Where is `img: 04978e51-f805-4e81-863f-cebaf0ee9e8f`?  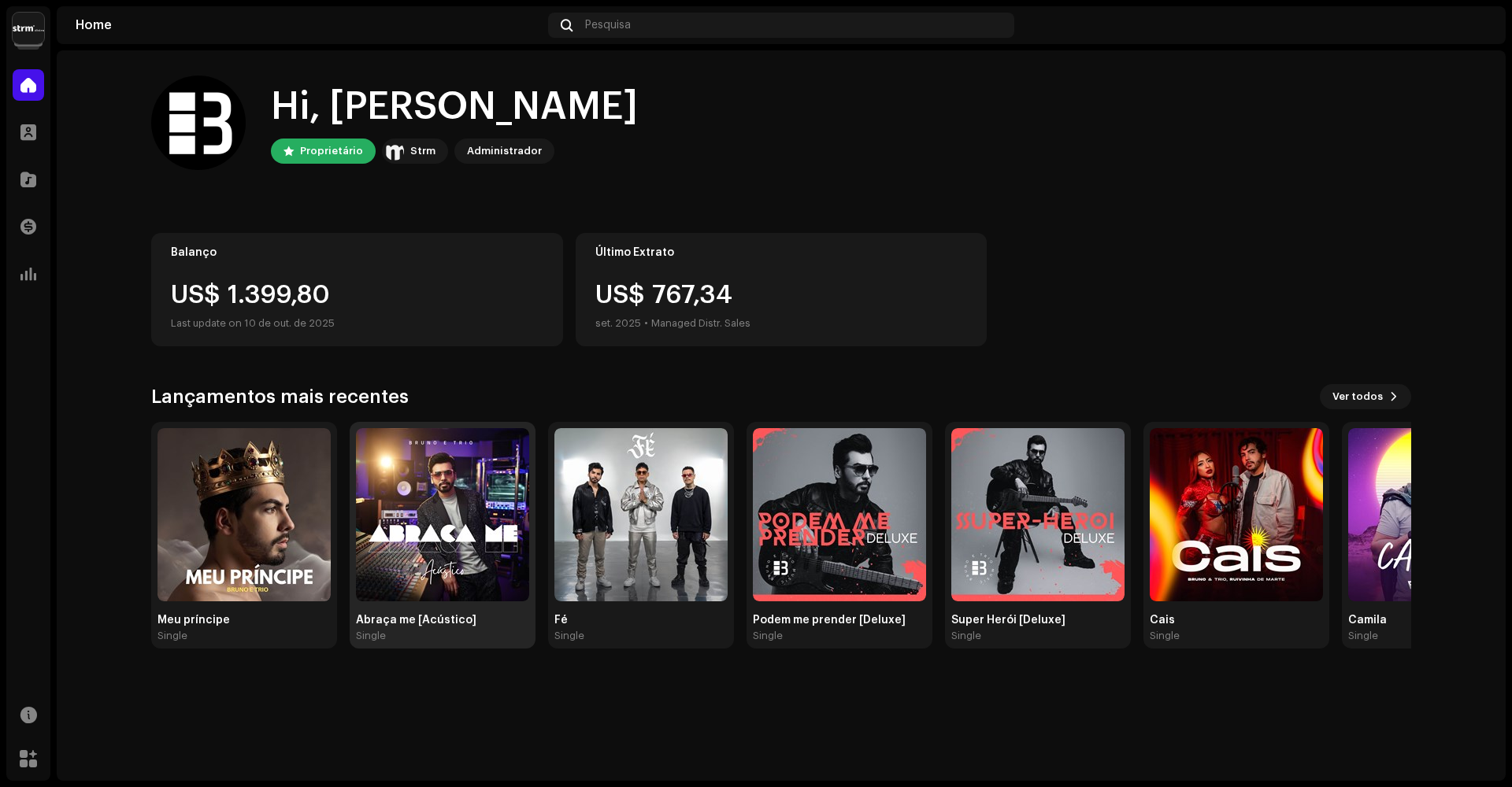
img: 04978e51-f805-4e81-863f-cebaf0ee9e8f is located at coordinates (244, 515).